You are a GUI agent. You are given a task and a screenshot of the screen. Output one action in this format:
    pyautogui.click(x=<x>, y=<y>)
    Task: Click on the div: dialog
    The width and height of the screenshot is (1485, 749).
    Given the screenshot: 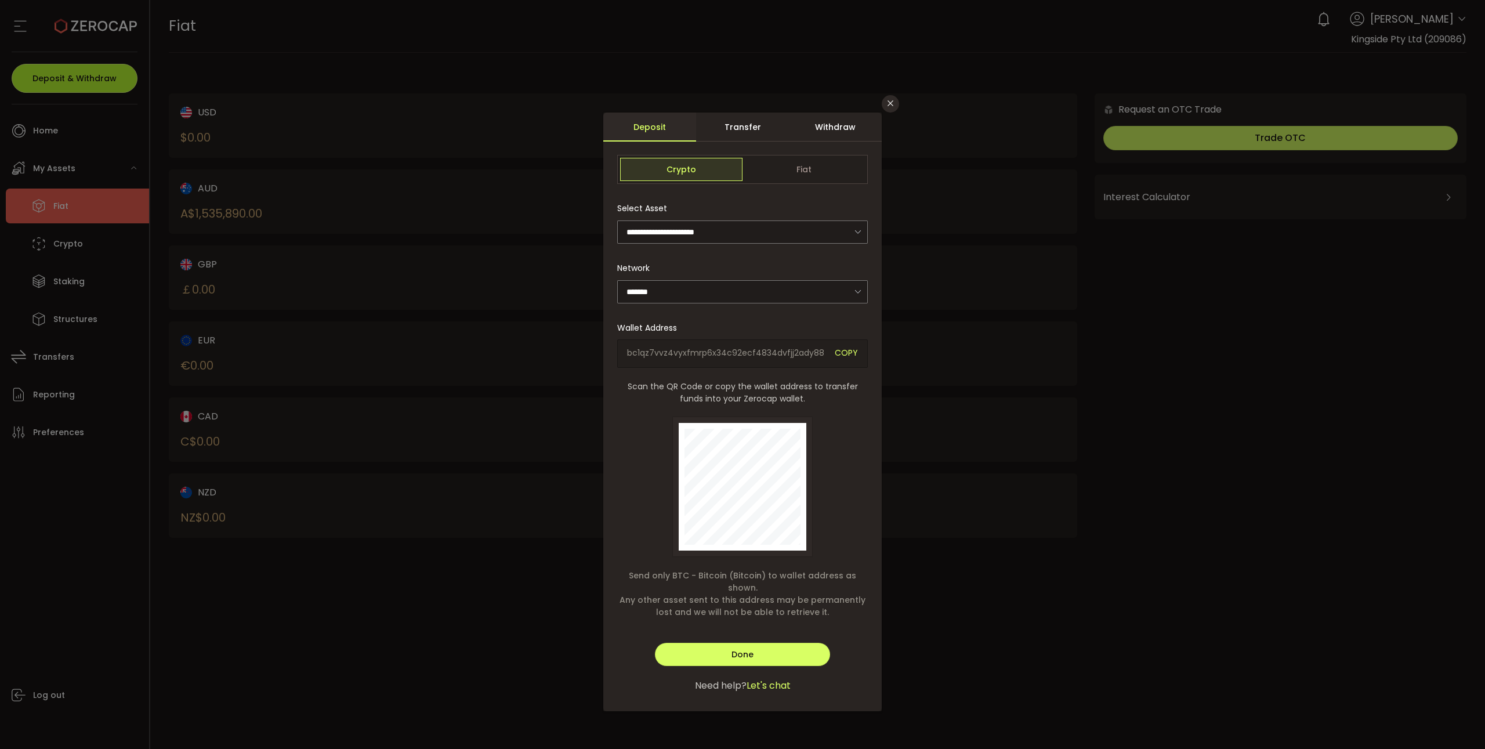 What is the action you would take?
    pyautogui.click(x=742, y=412)
    